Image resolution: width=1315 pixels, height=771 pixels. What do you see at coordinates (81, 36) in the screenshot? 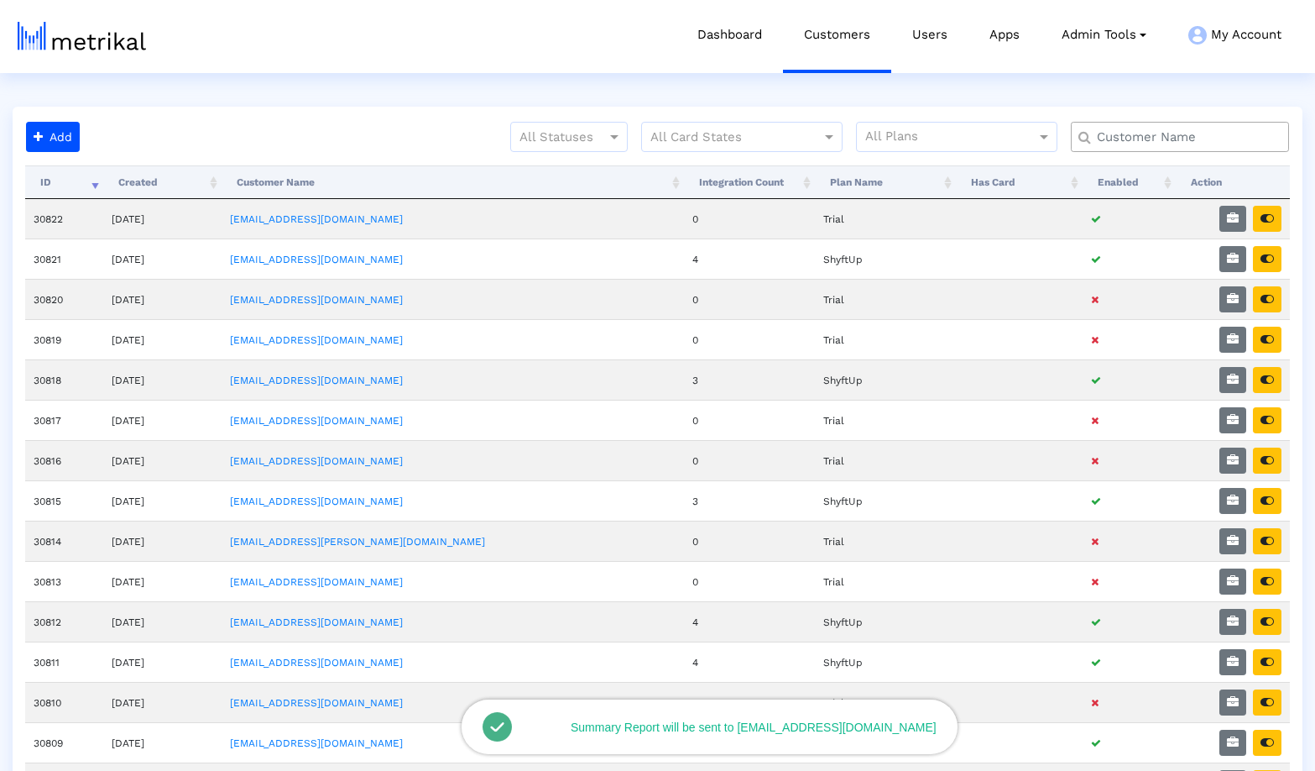
I see `img: metrical-logo-light.png` at bounding box center [81, 36].